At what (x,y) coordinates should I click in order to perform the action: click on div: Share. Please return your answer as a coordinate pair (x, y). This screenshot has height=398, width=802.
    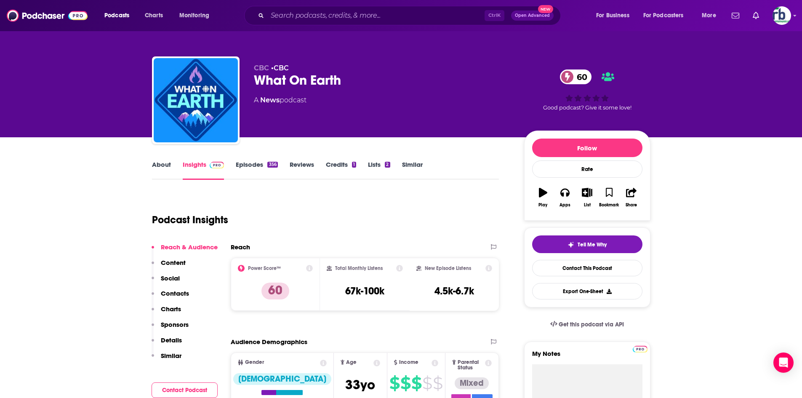
    Looking at the image, I should click on (631, 205).